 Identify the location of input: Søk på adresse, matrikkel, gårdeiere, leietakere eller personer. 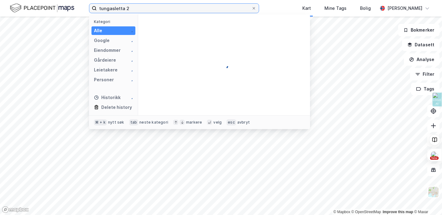
(174, 8).